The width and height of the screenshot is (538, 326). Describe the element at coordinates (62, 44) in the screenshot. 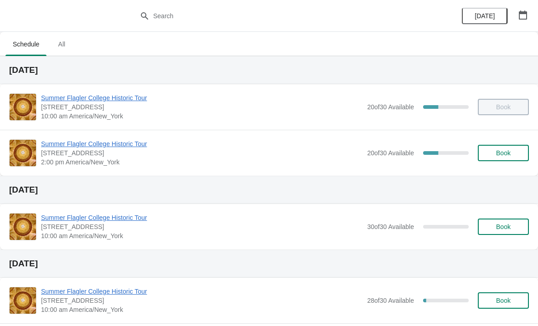

I see `span: All` at that location.